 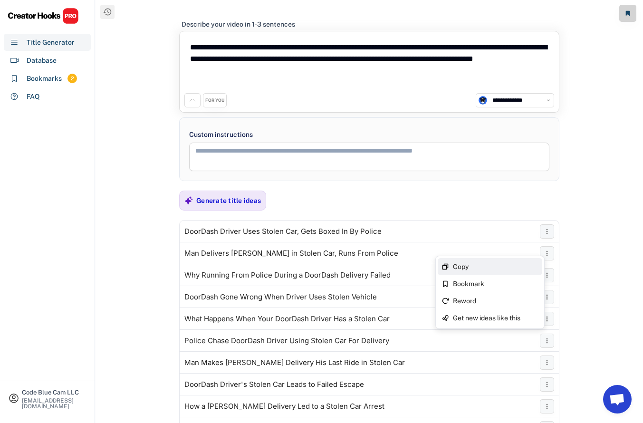 I want to click on div: Describe your video in 1-3 sentences, so click(x=238, y=24).